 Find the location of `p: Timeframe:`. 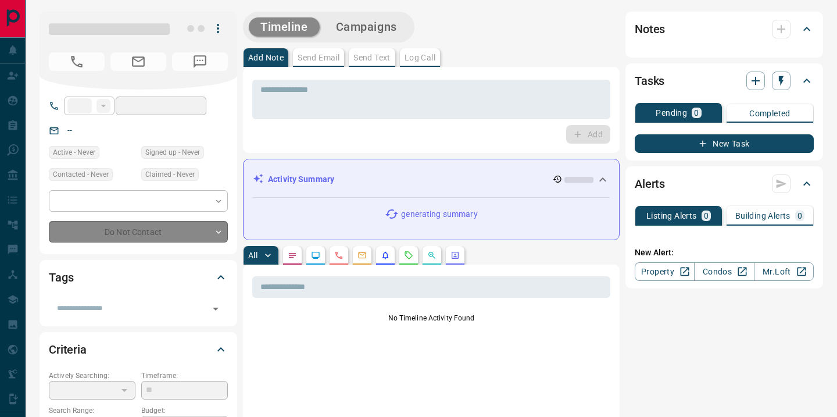

p: Timeframe: is located at coordinates (184, 376).